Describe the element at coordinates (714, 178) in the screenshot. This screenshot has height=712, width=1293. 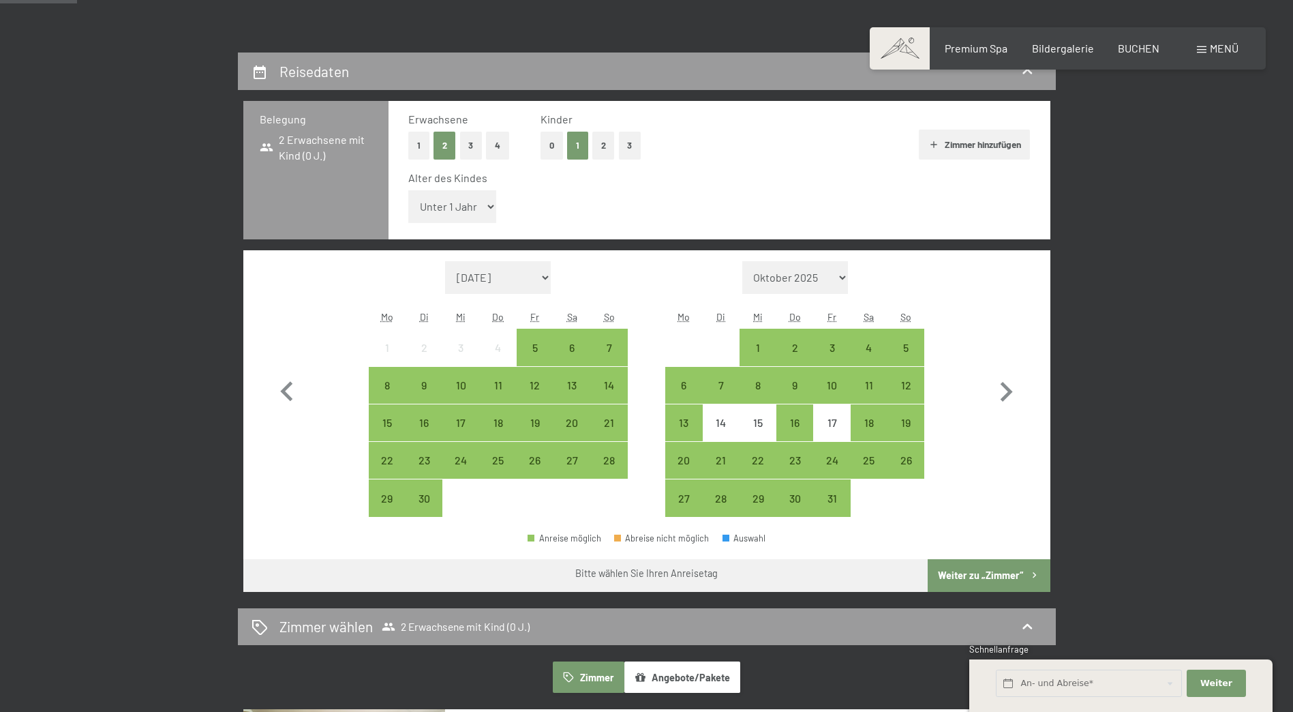
I see `div: Alter des Kindes` at that location.